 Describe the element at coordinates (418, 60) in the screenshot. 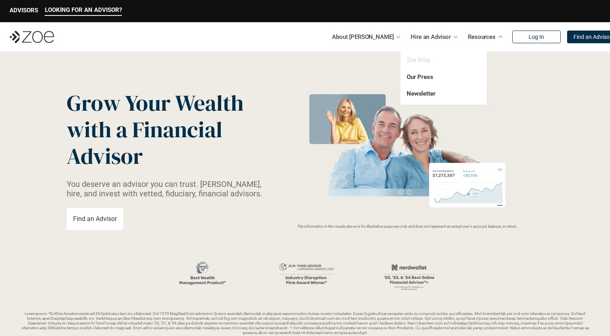

I see `a: Zoe Blog` at that location.